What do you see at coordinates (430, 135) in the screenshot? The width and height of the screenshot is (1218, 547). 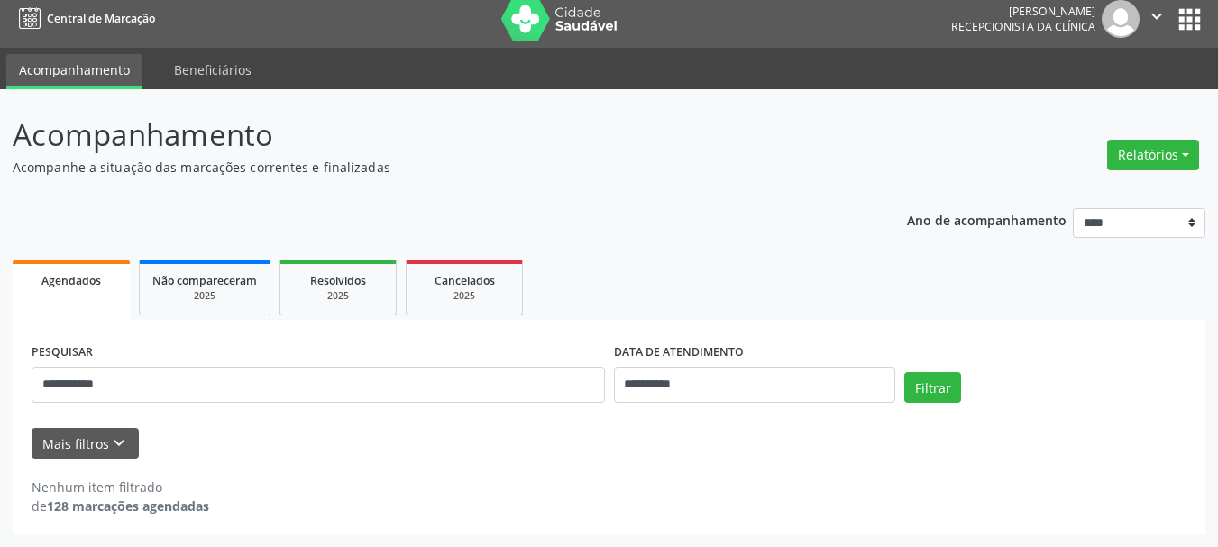 I see `p: Acompanhamento` at bounding box center [430, 135].